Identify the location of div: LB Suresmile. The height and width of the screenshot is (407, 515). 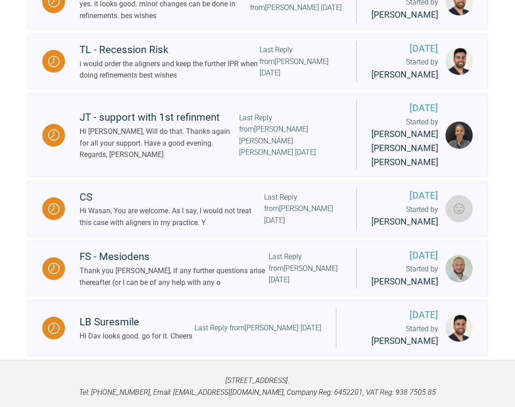
(136, 323).